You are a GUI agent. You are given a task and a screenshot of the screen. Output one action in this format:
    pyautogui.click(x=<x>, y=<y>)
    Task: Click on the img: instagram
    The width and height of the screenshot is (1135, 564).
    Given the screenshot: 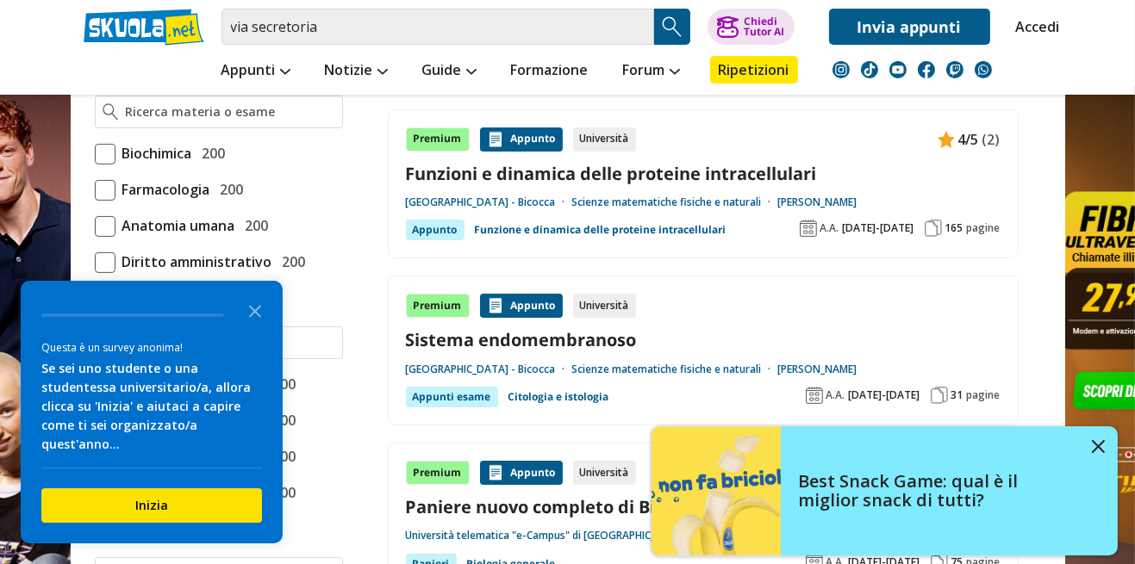 What is the action you would take?
    pyautogui.click(x=841, y=70)
    